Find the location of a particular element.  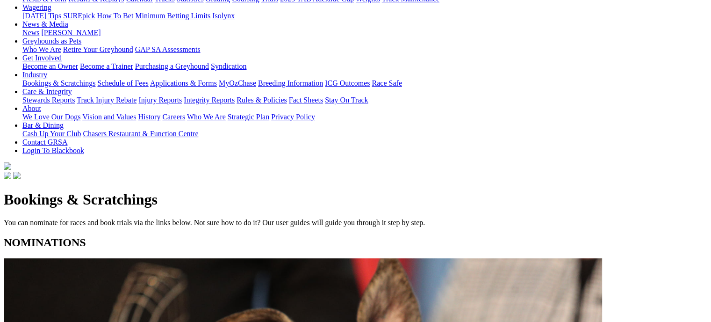

a: GAP SA Assessments is located at coordinates (168, 49).